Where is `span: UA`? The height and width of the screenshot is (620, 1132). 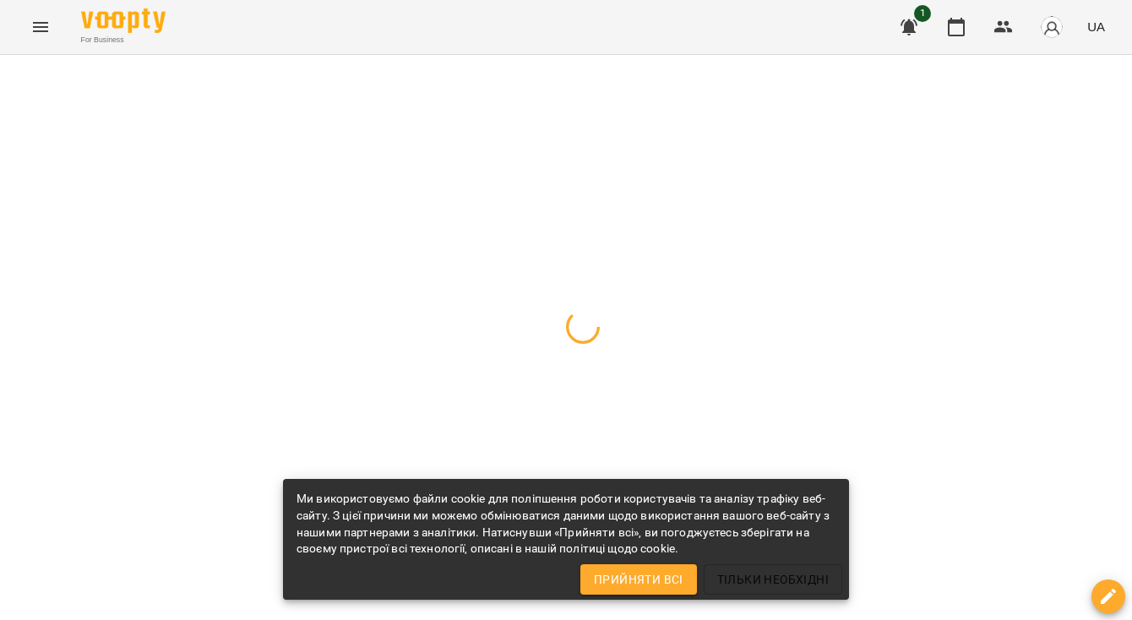 span: UA is located at coordinates (1095, 26).